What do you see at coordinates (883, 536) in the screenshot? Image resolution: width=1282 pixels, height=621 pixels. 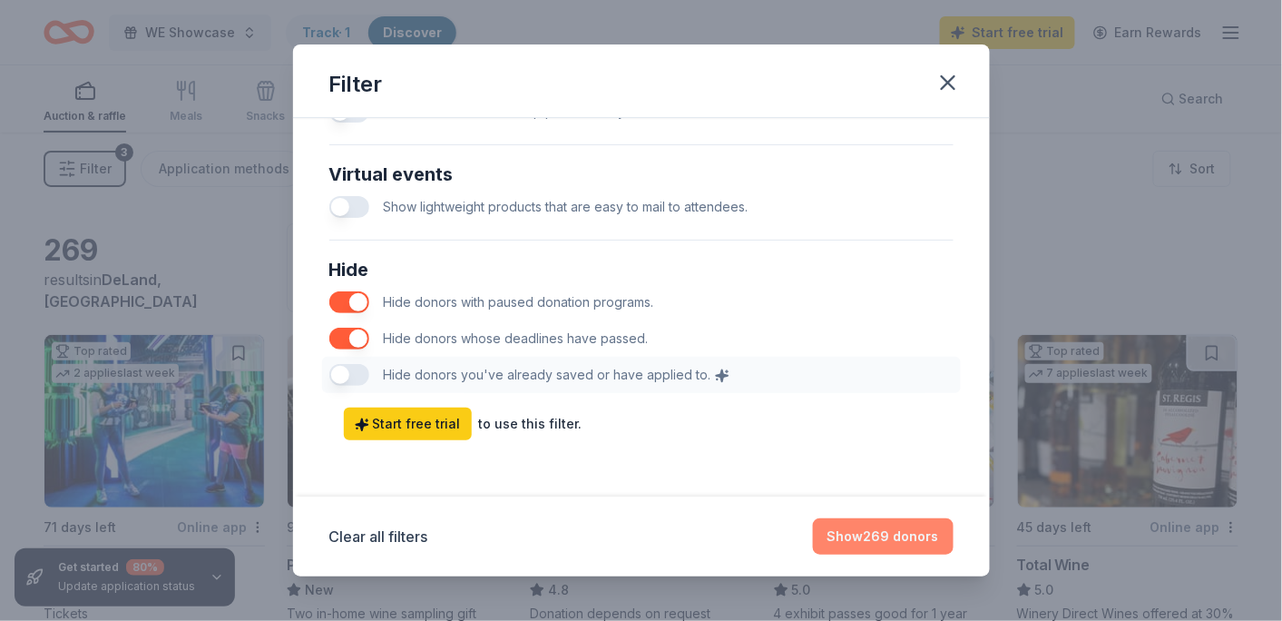 I see `button: Show269 donors` at bounding box center [883, 536].